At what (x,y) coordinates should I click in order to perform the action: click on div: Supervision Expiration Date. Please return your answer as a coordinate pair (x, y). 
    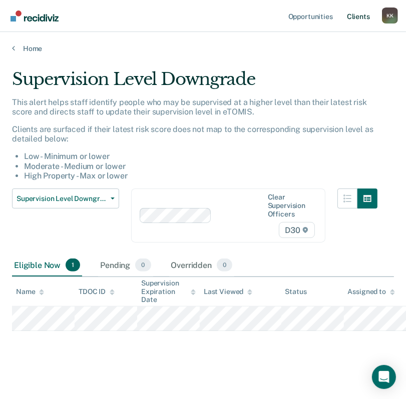
    Looking at the image, I should click on (168, 292).